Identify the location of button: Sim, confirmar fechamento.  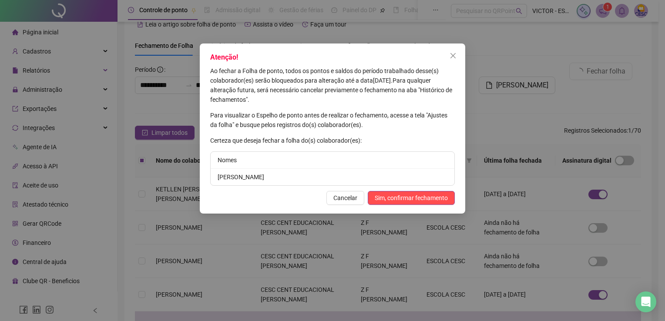
(411, 198).